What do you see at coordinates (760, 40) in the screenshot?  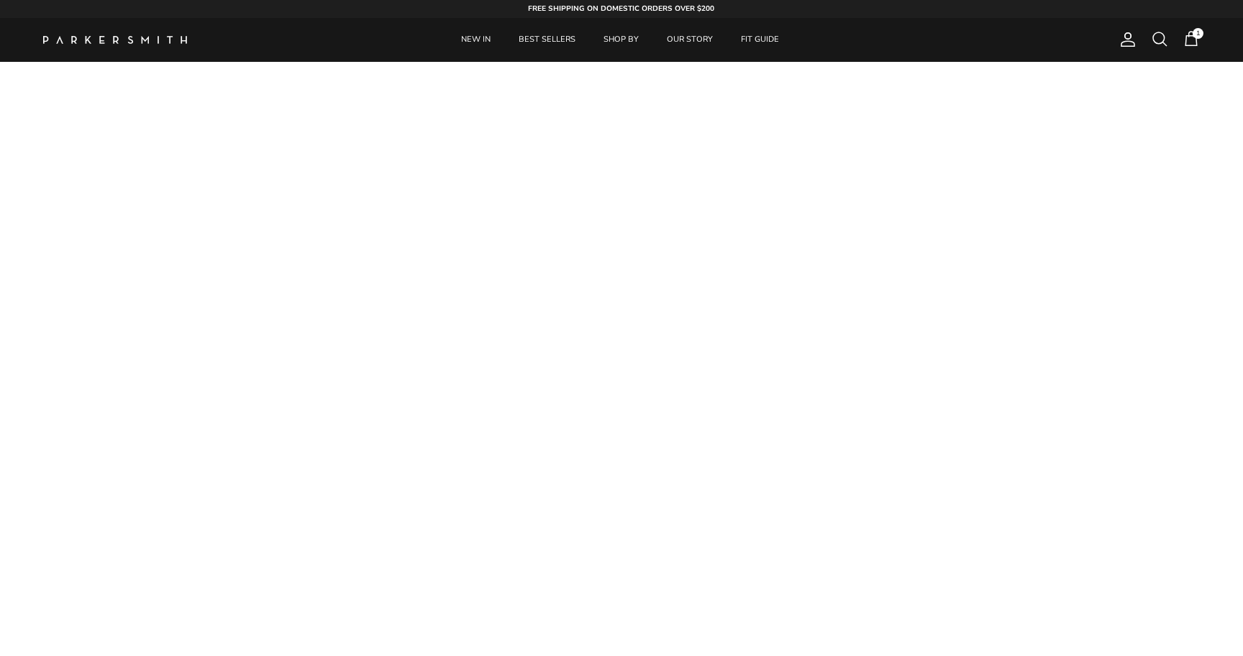 I see `a: FIT GUIDE` at bounding box center [760, 40].